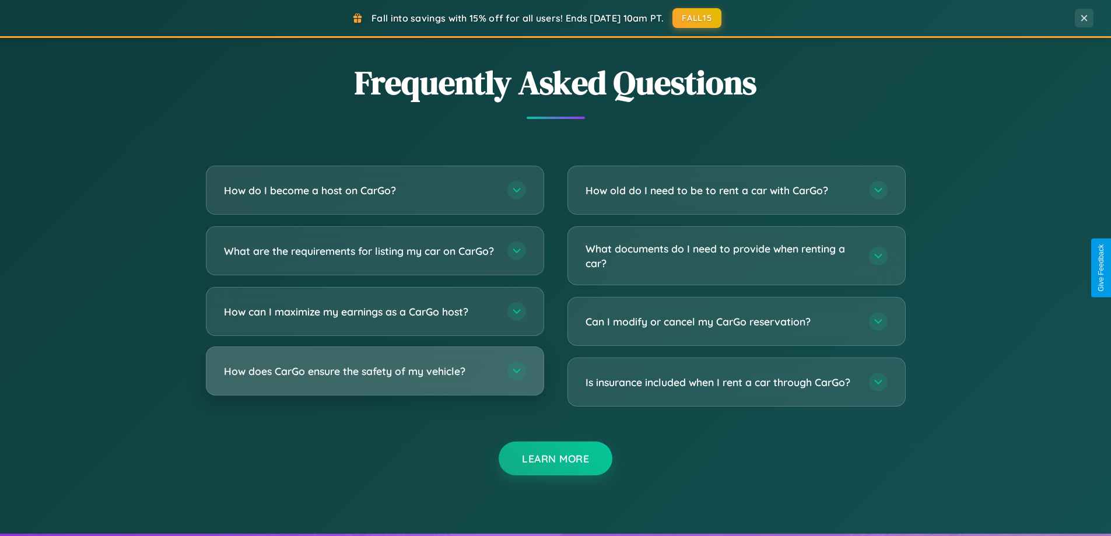 The image size is (1111, 536). Describe the element at coordinates (555, 458) in the screenshot. I see `button: Learn More` at that location.